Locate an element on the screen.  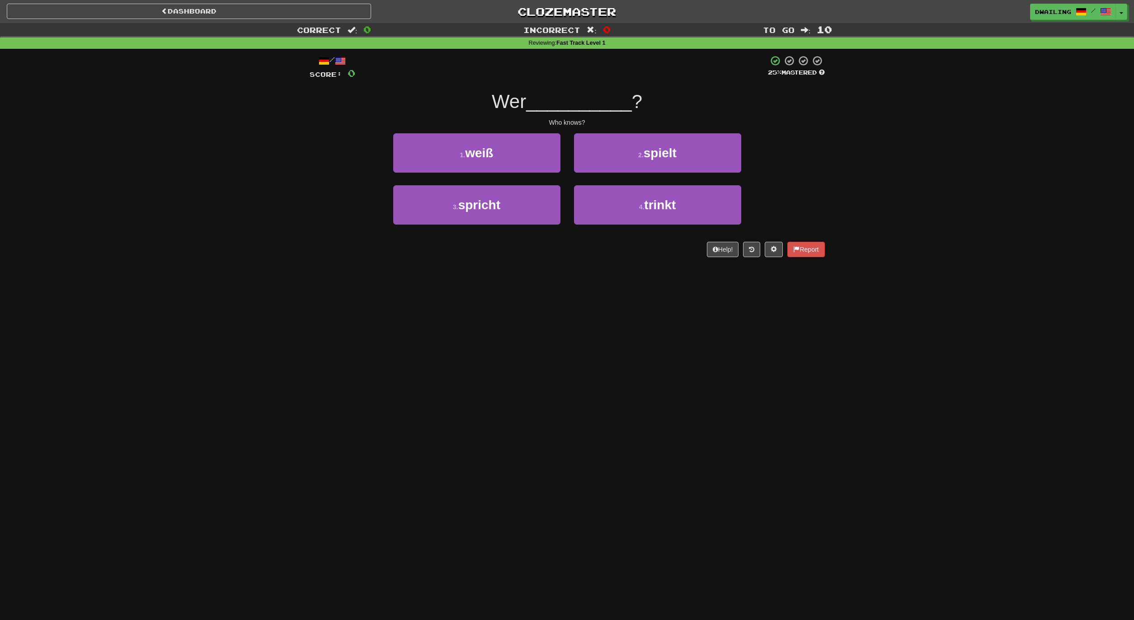
a: Clozemaster is located at coordinates (567, 11).